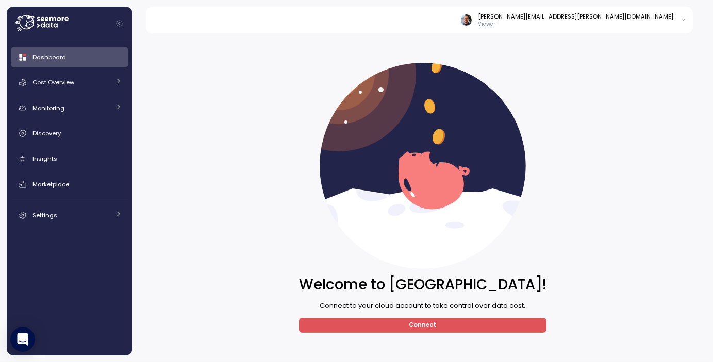 The height and width of the screenshot is (362, 713). Describe the element at coordinates (70, 82) in the screenshot. I see `a: Cost Overview` at that location.